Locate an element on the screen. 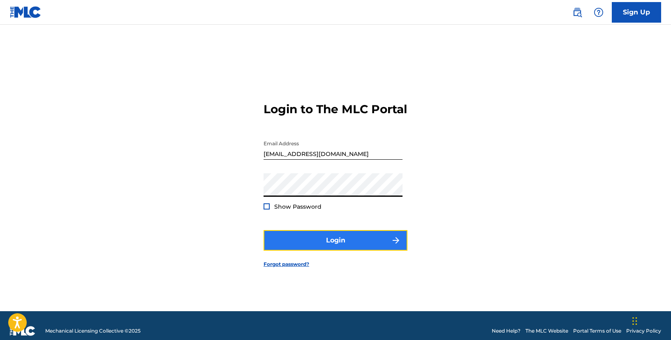 The height and width of the screenshot is (340, 671). span: Mechanical Licensing Collective © 2025 is located at coordinates (93, 331).